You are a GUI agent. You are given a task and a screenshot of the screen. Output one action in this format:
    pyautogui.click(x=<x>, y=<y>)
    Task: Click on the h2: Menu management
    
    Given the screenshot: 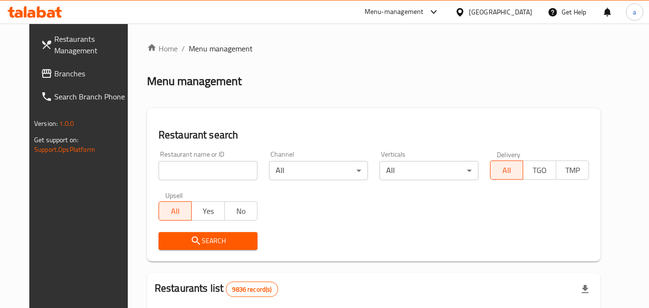 What is the action you would take?
    pyautogui.click(x=194, y=81)
    